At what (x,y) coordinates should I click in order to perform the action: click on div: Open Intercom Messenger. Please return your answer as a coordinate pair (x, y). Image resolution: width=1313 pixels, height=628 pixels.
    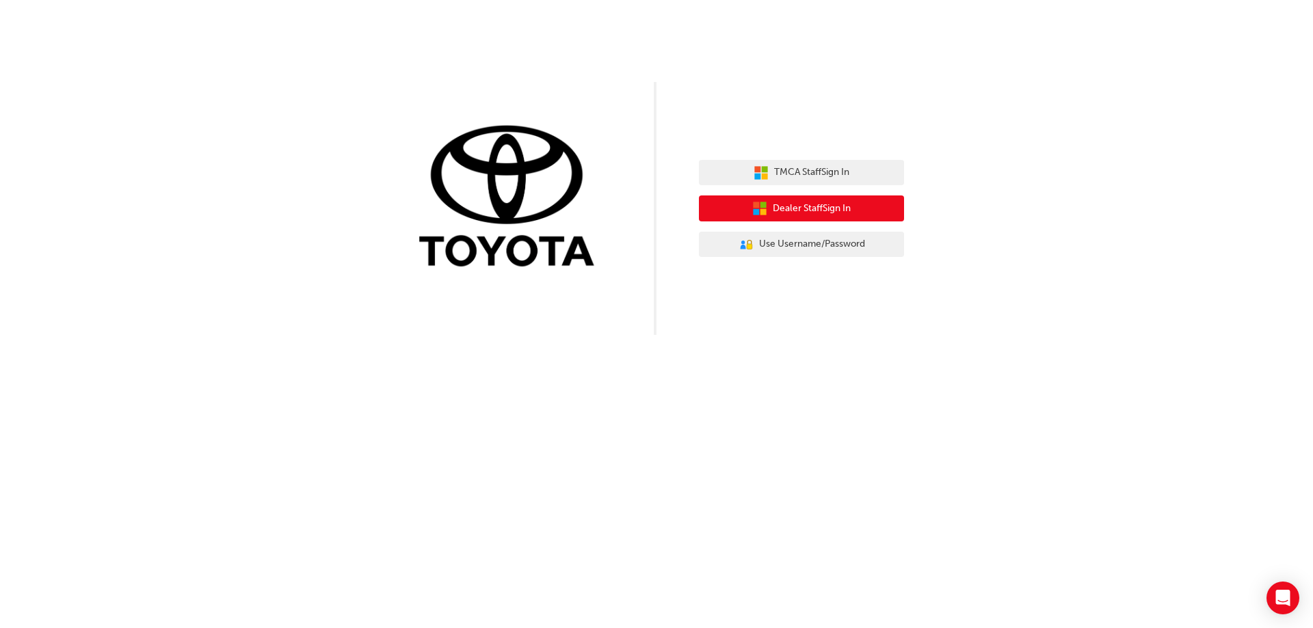
    Looking at the image, I should click on (1283, 598).